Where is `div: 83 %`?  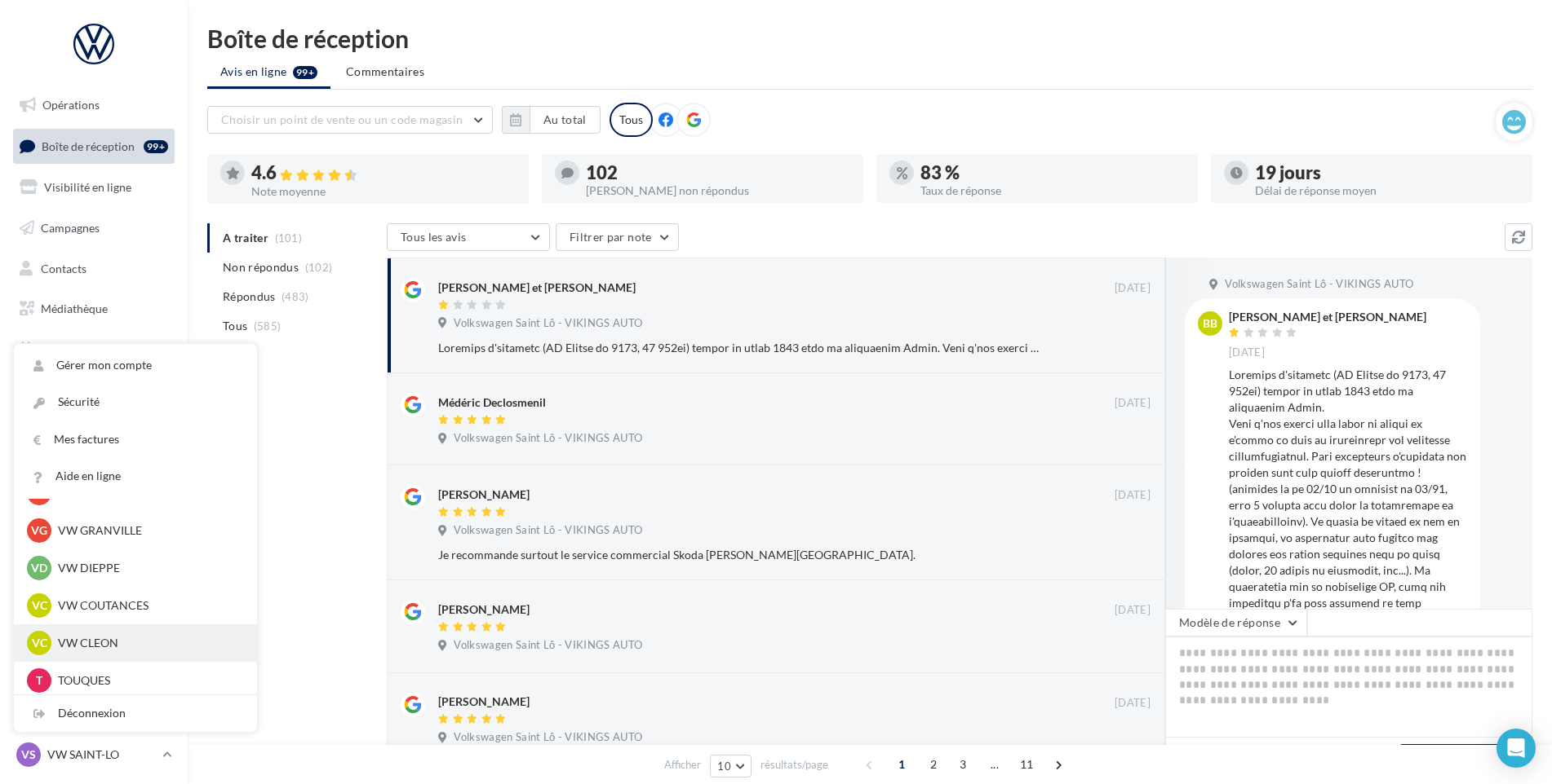
div: 83 % is located at coordinates (1052, 173).